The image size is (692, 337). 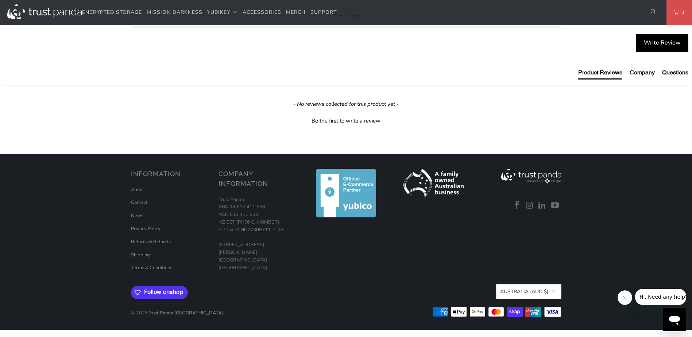 What do you see at coordinates (174, 12) in the screenshot?
I see `span: Mission Darkness` at bounding box center [174, 12].